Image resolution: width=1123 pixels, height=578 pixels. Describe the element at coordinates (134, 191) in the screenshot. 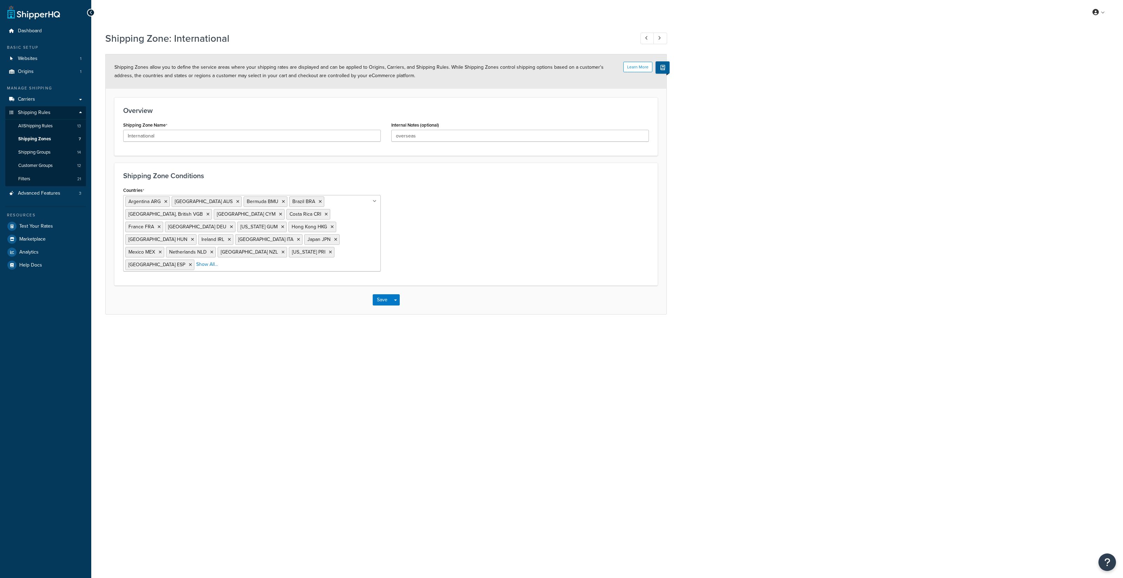

I see `label: Countries` at that location.